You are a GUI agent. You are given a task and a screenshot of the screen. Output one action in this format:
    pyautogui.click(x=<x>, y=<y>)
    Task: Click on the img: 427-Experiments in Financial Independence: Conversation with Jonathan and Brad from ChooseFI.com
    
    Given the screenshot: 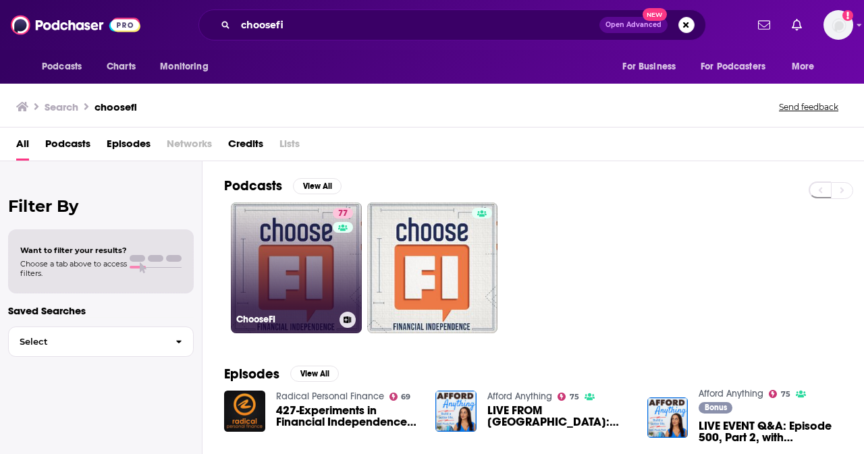 What is the action you would take?
    pyautogui.click(x=244, y=411)
    